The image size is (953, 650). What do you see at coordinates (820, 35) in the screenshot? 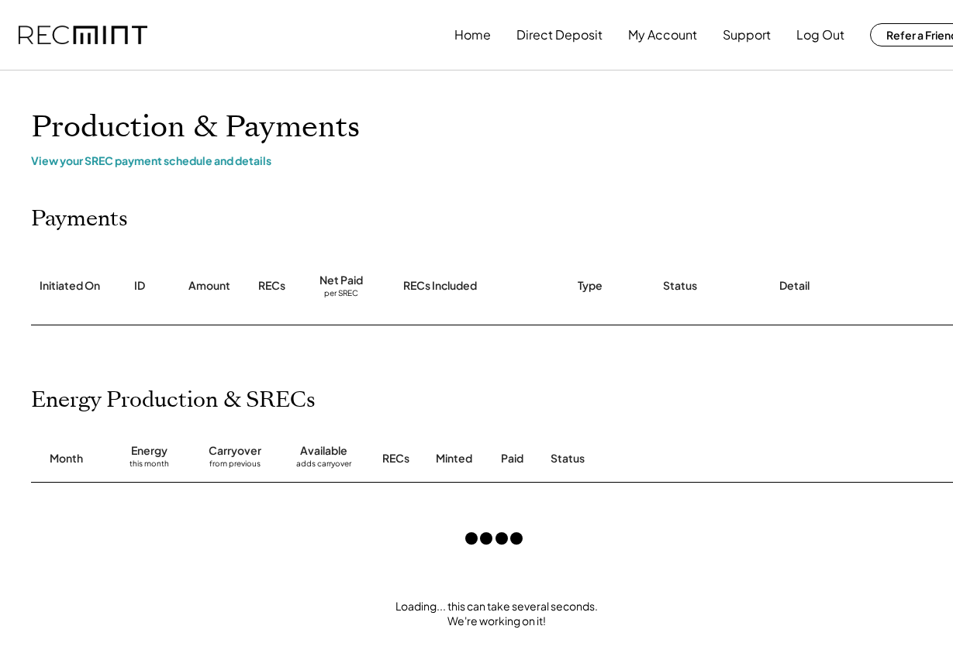
I see `button: Log Out` at bounding box center [820, 35].